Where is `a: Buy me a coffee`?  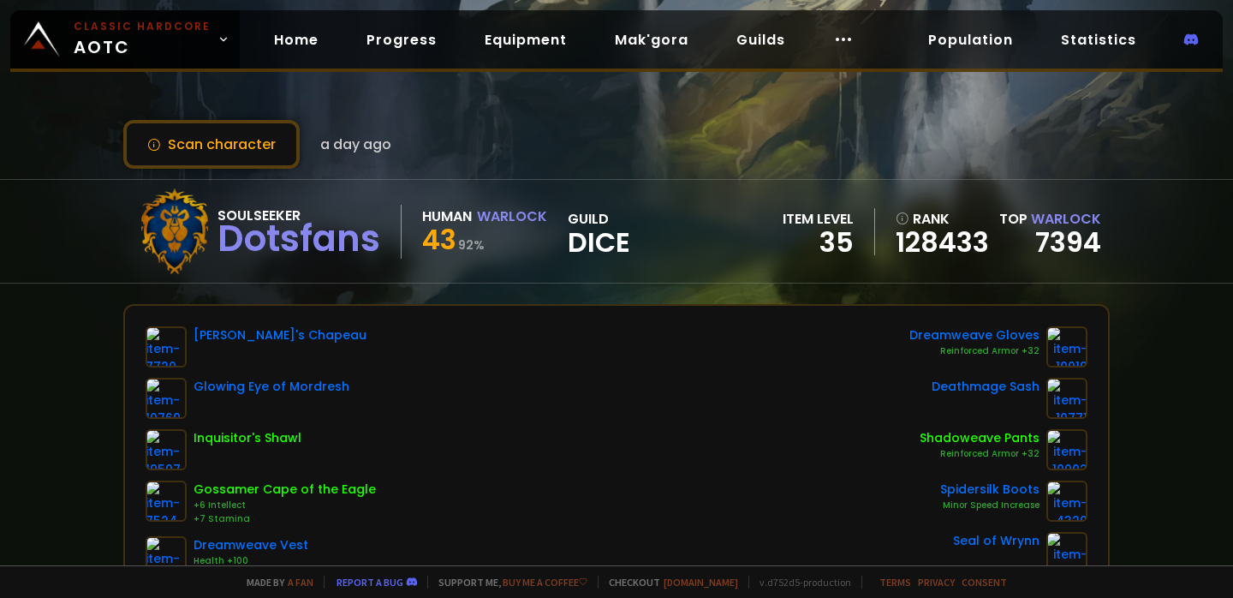 a: Buy me a coffee is located at coordinates (545, 581).